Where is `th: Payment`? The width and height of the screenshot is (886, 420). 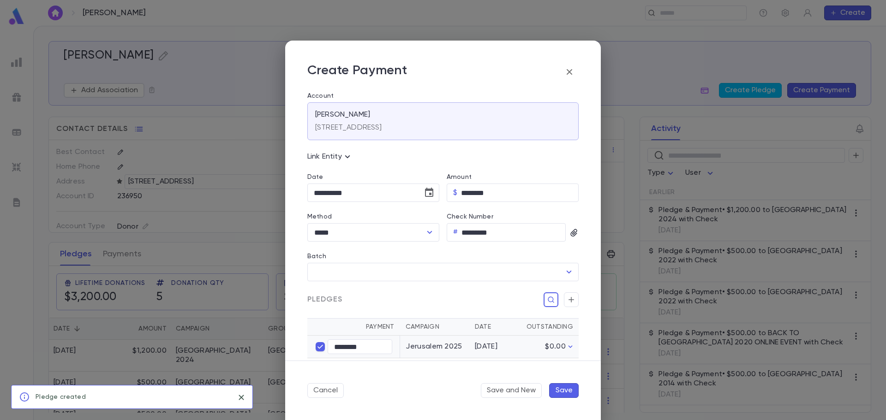 th: Payment is located at coordinates (353, 327).